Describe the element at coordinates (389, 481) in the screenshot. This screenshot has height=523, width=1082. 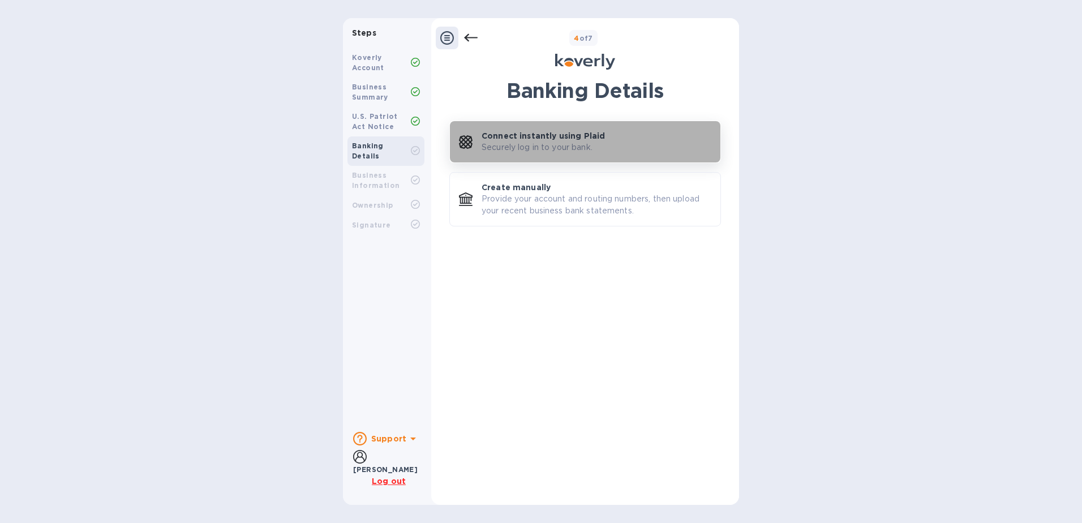
I see `u: Log out` at that location.